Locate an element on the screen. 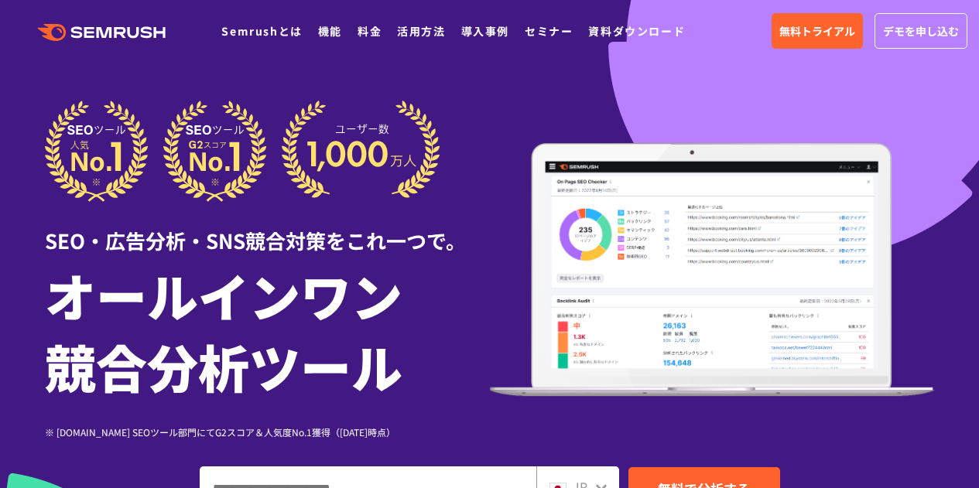 This screenshot has width=979, height=488. span: デモを申し込む is located at coordinates (921, 31).